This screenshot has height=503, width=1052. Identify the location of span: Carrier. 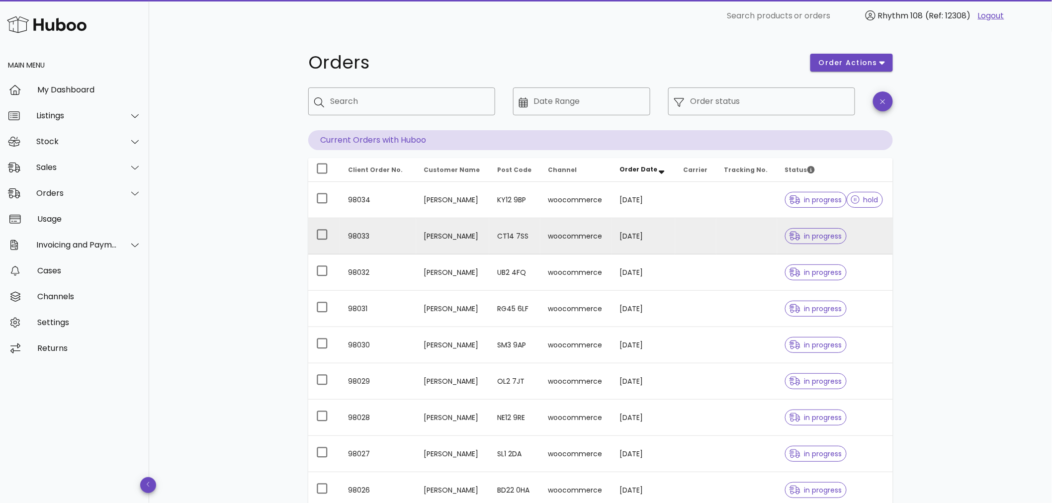
(695, 170).